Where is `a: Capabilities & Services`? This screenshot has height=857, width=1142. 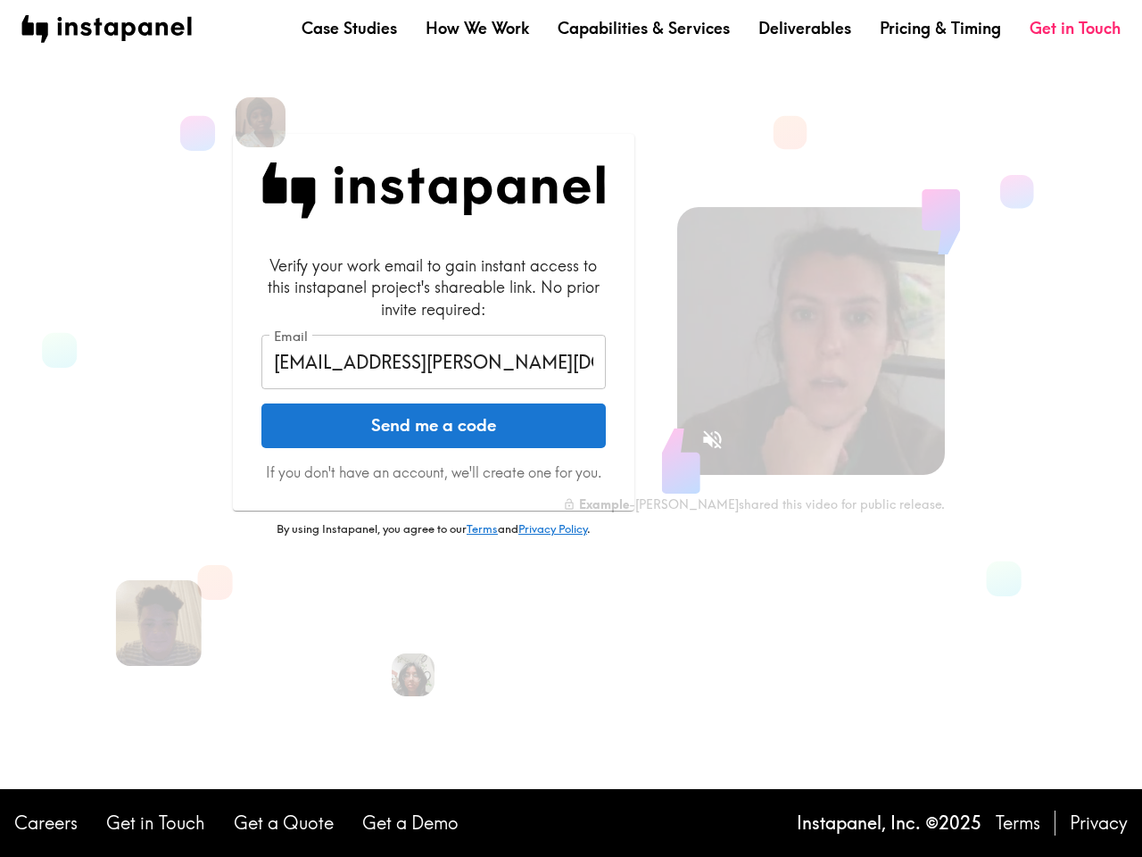 a: Capabilities & Services is located at coordinates (643, 28).